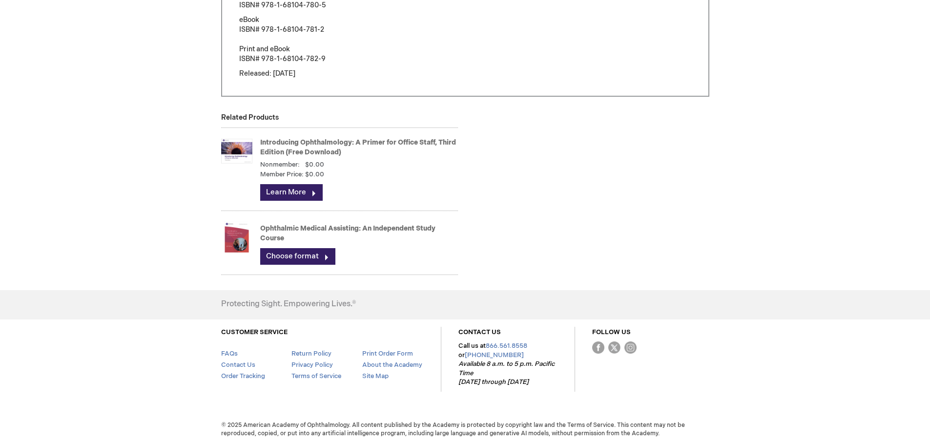 Image resolution: width=930 pixels, height=445 pixels. Describe the element at coordinates (316, 376) in the screenshot. I see `a: Terms of Service` at that location.